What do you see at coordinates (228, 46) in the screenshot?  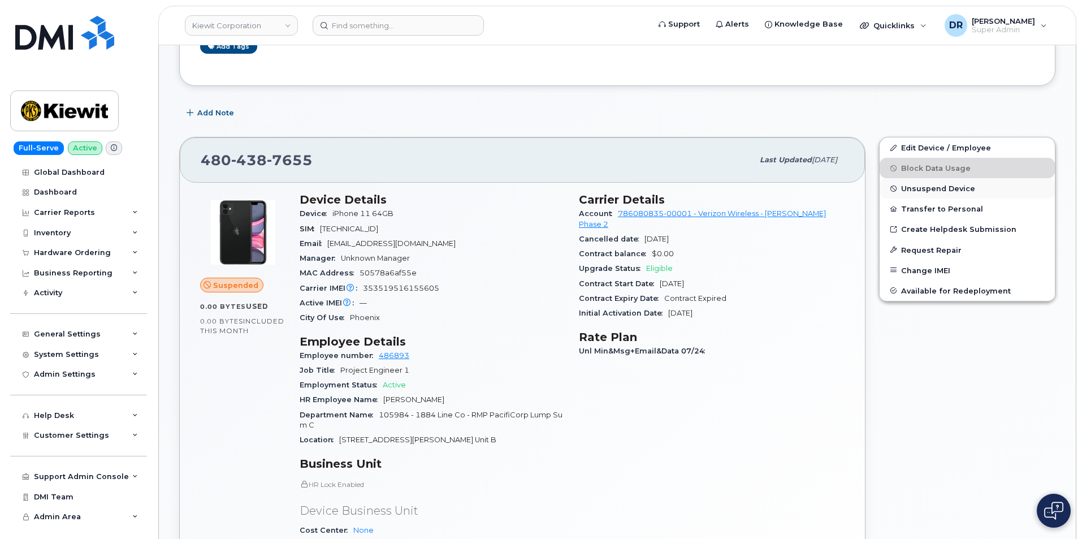 I see `a: Add tags` at bounding box center [228, 46].